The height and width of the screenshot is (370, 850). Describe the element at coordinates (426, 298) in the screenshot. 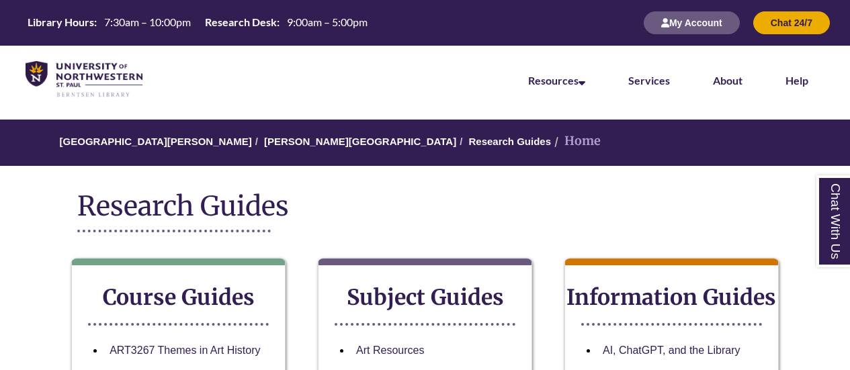

I see `strong: Subject Guides` at that location.